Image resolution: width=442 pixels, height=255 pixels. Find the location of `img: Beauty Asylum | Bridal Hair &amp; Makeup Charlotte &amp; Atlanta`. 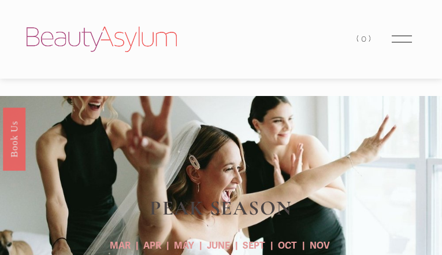

img: Beauty Asylum | Bridal Hair &amp; Makeup Charlotte &amp; Atlanta is located at coordinates (102, 39).